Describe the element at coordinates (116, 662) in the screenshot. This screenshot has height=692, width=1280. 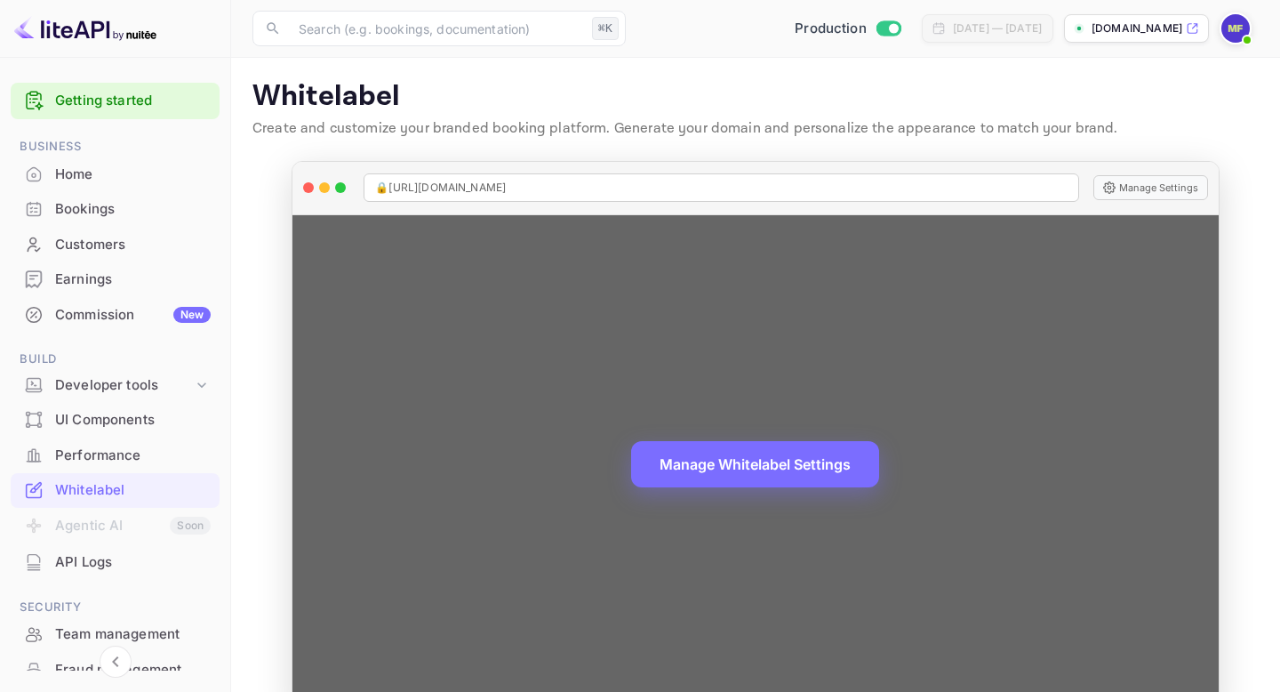
I see `button: Collapse navigation` at that location.